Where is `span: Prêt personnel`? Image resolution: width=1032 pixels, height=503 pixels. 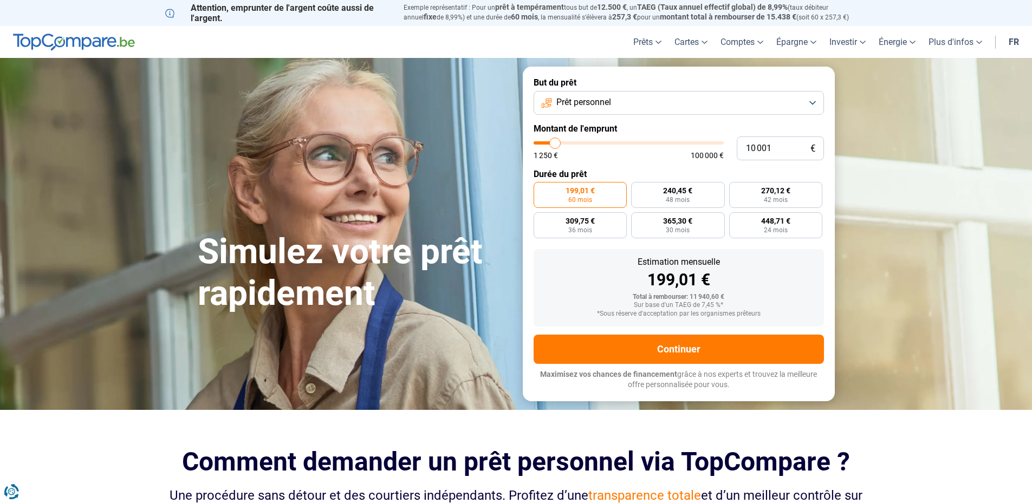 span: Prêt personnel is located at coordinates (583, 102).